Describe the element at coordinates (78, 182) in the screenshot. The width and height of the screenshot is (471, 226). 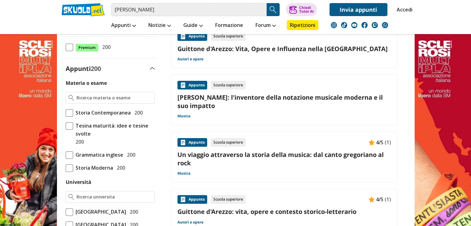
I see `label: Università` at that location.